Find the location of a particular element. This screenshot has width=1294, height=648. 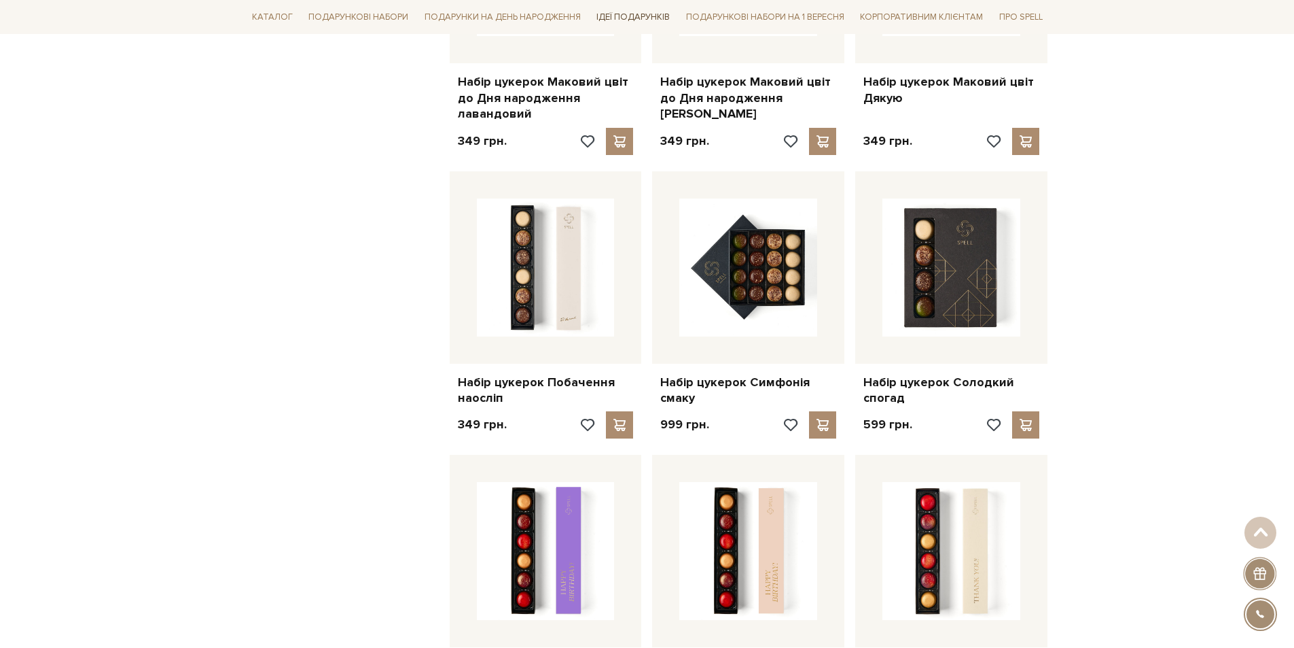

a: Ідеї подарунків is located at coordinates (633, 17).